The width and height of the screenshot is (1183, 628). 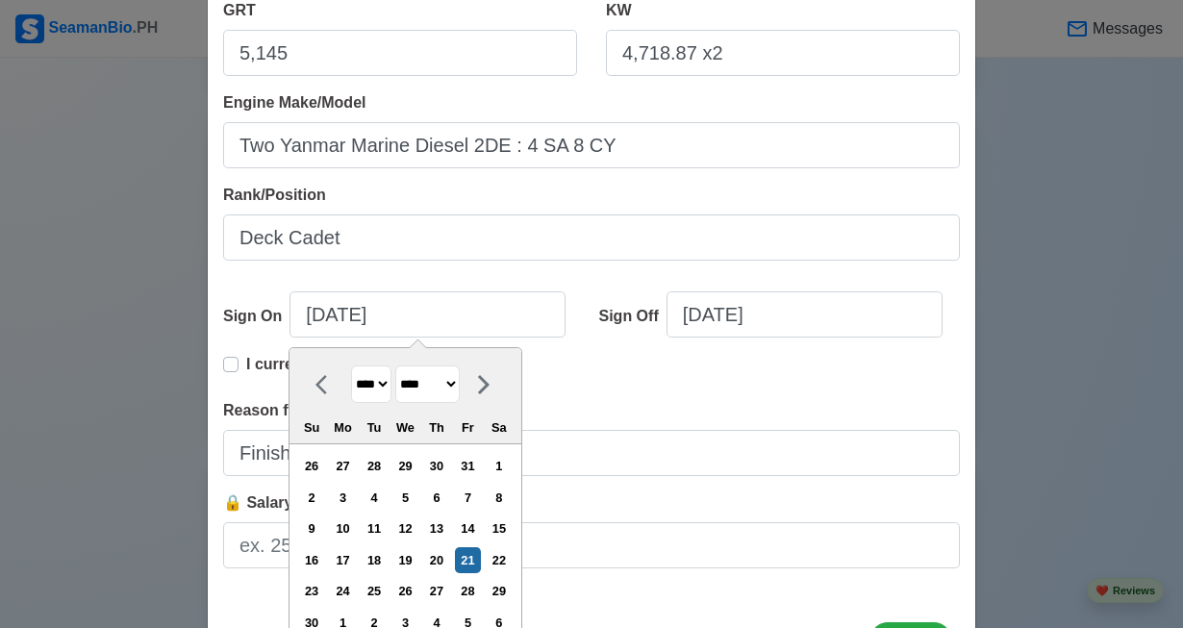 I want to click on div: Choose Saturday, June 22nd, 2024, so click(x=498, y=560).